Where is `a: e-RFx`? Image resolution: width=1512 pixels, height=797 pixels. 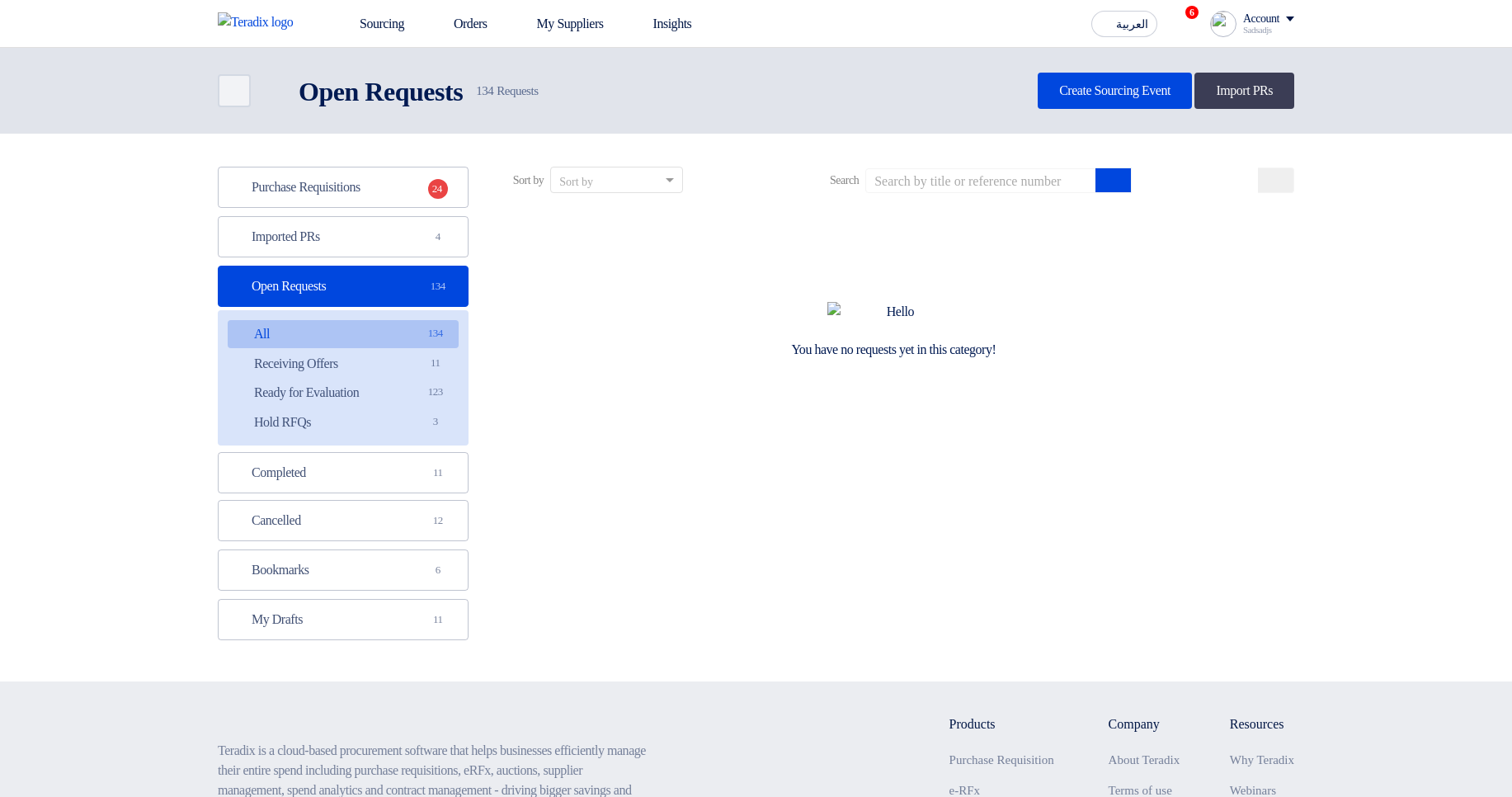
a: e-RFx is located at coordinates (965, 790).